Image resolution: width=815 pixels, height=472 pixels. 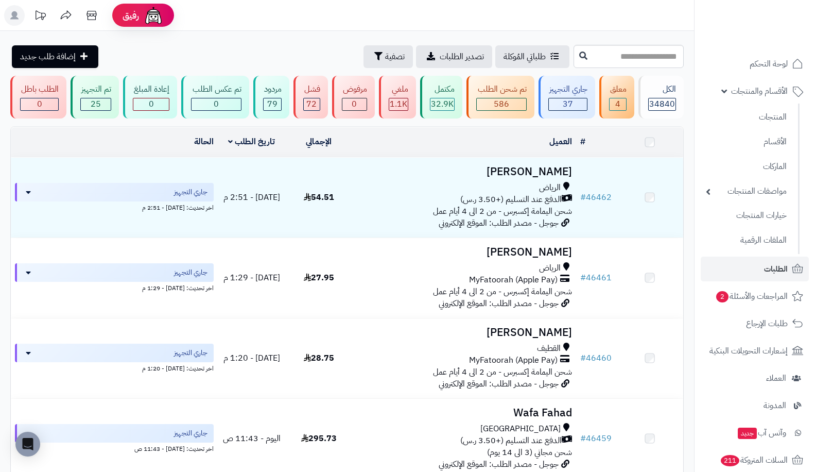 What do you see at coordinates (549, 348) in the screenshot?
I see `span: القطيف` at bounding box center [549, 348].